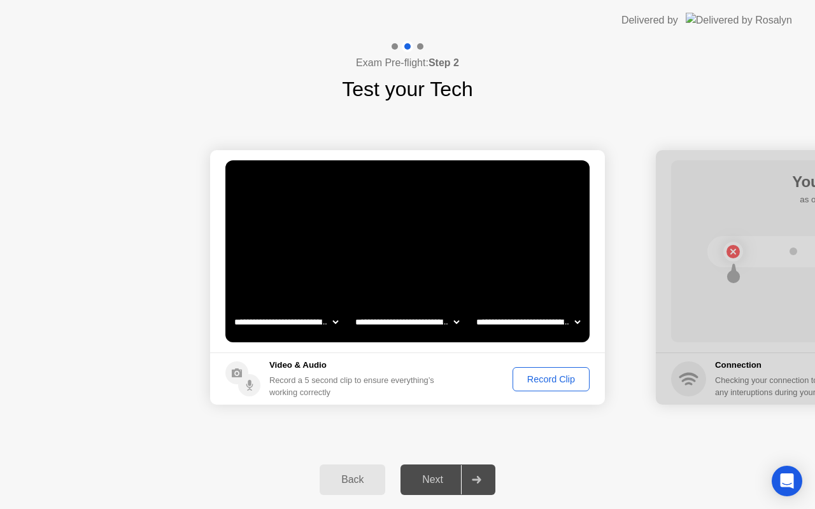 The image size is (815, 509). What do you see at coordinates (407, 322) in the screenshot?
I see `select: Available speakers` at bounding box center [407, 322].